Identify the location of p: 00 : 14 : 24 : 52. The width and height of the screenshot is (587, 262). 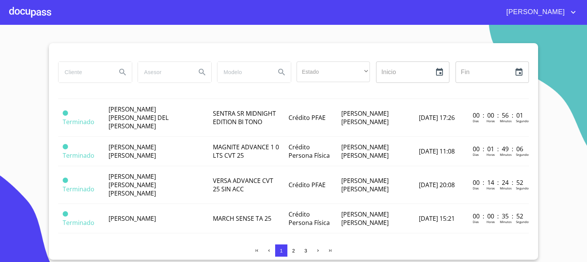
(499, 183).